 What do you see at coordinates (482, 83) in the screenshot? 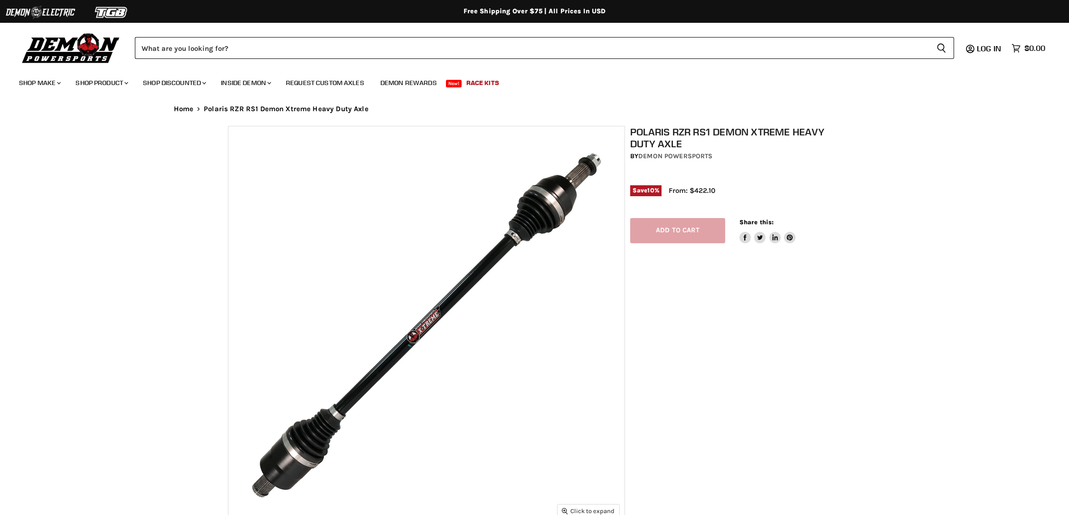
I see `a: Race Kits` at bounding box center [482, 83].